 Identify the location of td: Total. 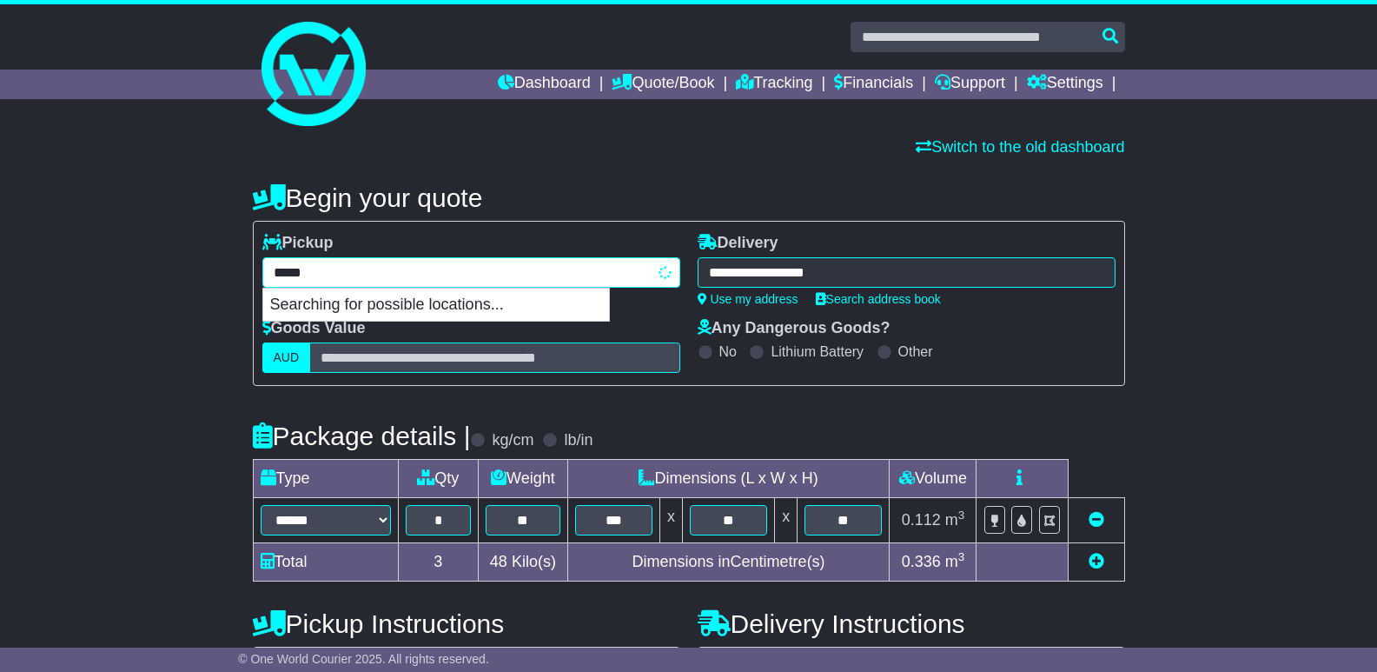
(325, 562).